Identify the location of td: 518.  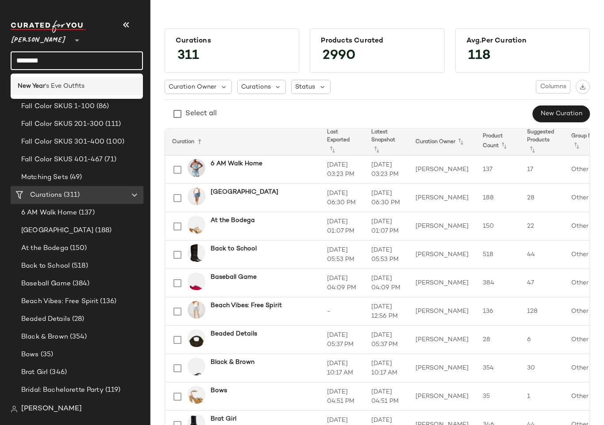
(498, 255).